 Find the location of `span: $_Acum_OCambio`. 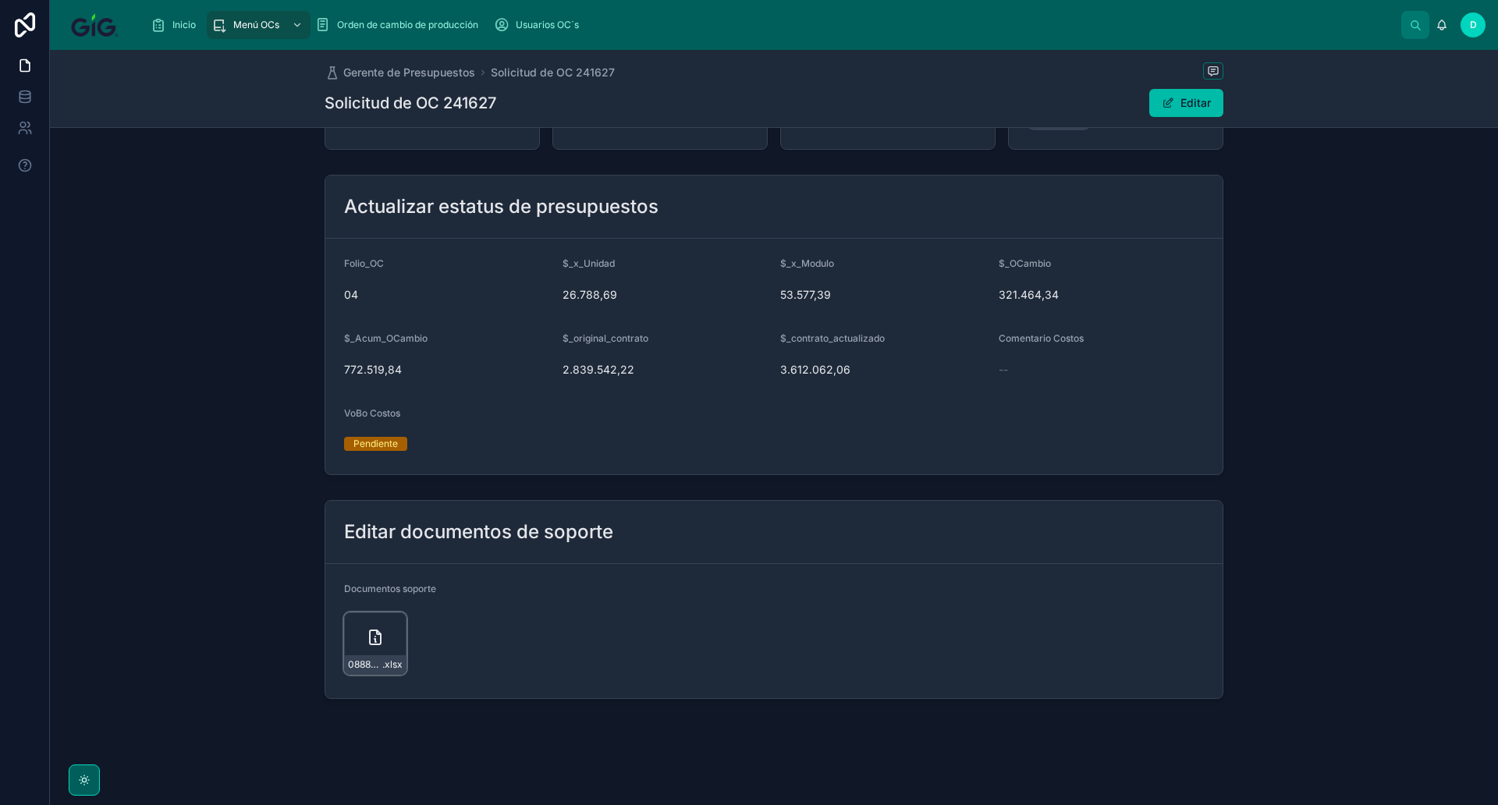

span: $_Acum_OCambio is located at coordinates (385, 338).